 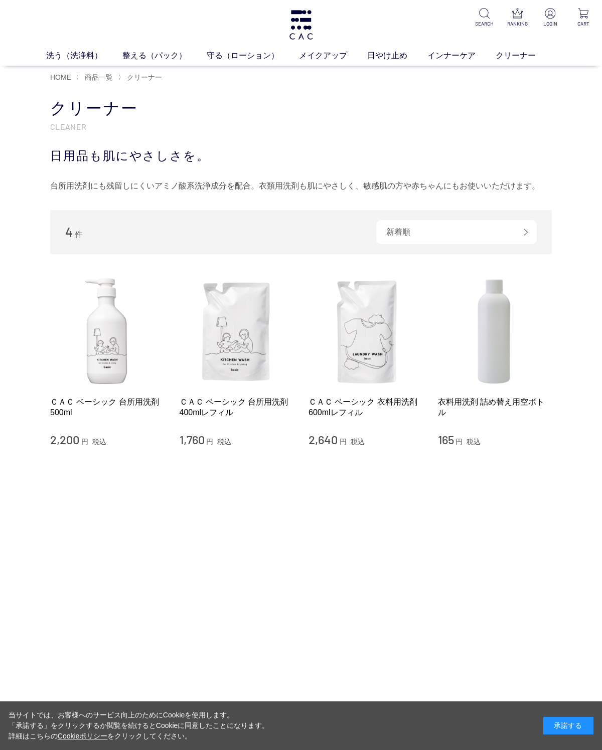 What do you see at coordinates (144, 77) in the screenshot?
I see `span: クリーナー` at bounding box center [144, 77].